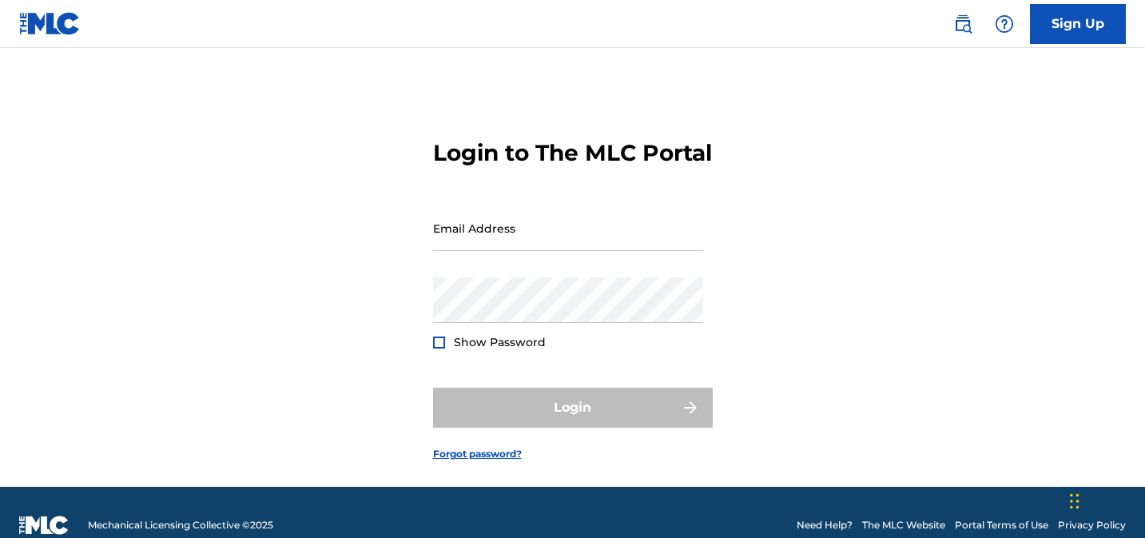  What do you see at coordinates (499, 342) in the screenshot?
I see `span: Show Password` at bounding box center [499, 342].